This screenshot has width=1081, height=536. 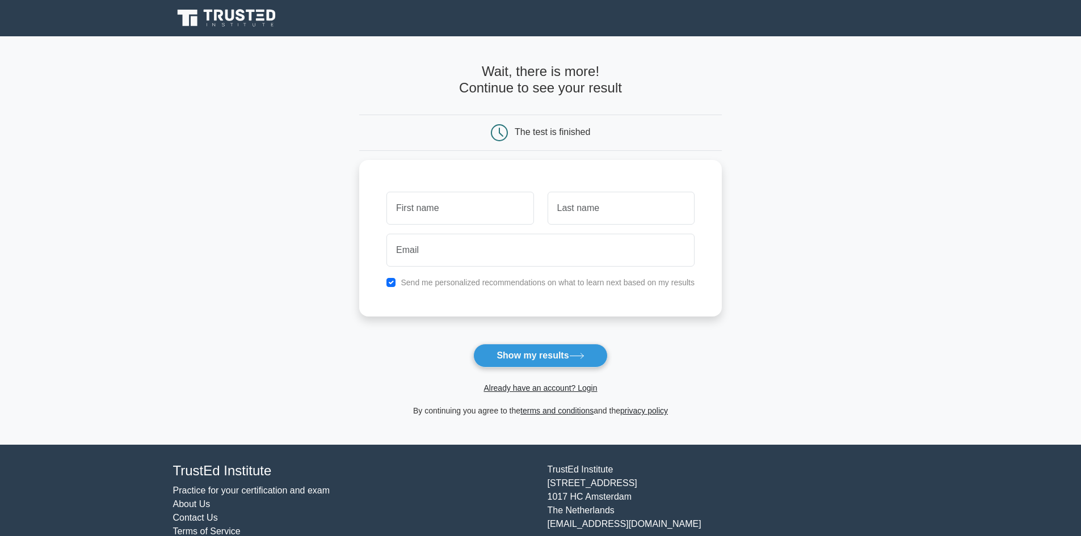 I want to click on input: First name, so click(x=460, y=208).